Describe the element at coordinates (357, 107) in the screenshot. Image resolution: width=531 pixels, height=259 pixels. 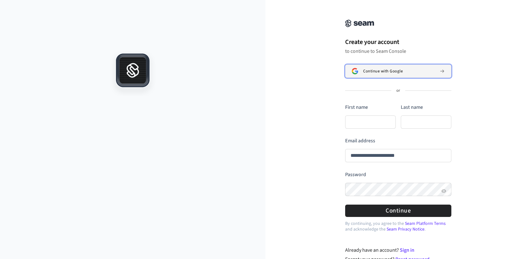
I see `label: First name` at that location.